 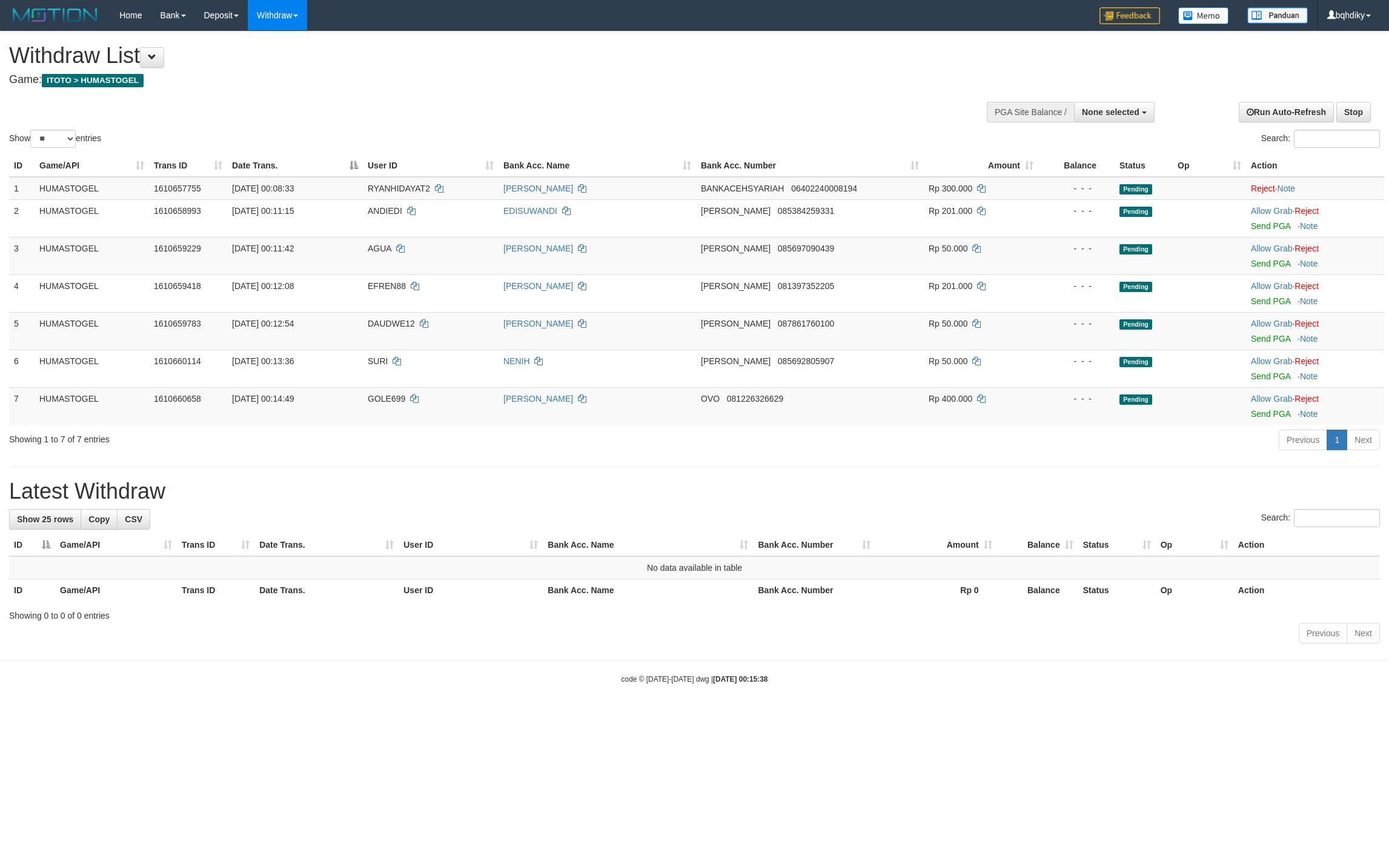 What do you see at coordinates (1337, 440) in the screenshot?
I see `a: 1` at bounding box center [1337, 440].